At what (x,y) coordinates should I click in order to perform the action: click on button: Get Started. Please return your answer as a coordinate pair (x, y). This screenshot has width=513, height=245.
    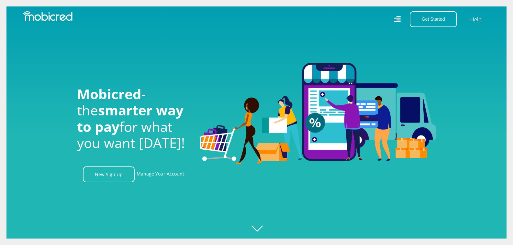
    Looking at the image, I should click on (433, 19).